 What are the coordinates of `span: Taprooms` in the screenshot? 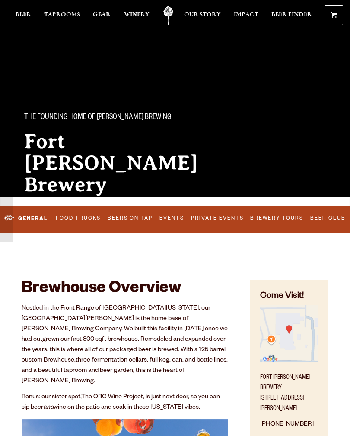 It's located at (62, 15).